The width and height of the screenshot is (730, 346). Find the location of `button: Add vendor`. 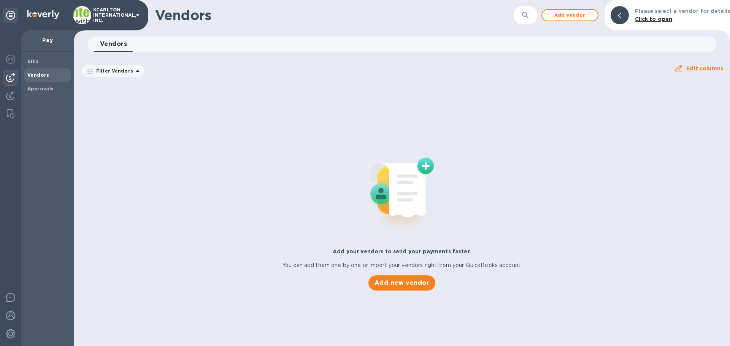

button: Add vendor is located at coordinates (570, 15).